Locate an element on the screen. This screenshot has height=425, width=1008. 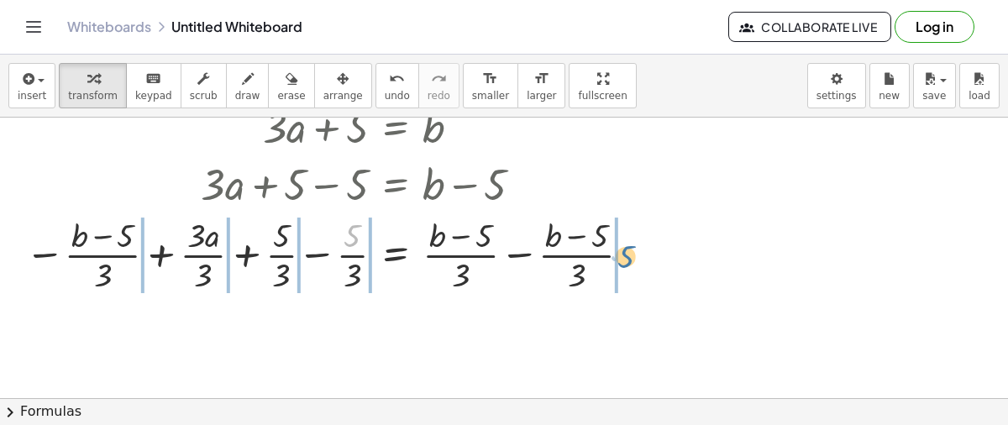
span: erase is located at coordinates (291, 96).